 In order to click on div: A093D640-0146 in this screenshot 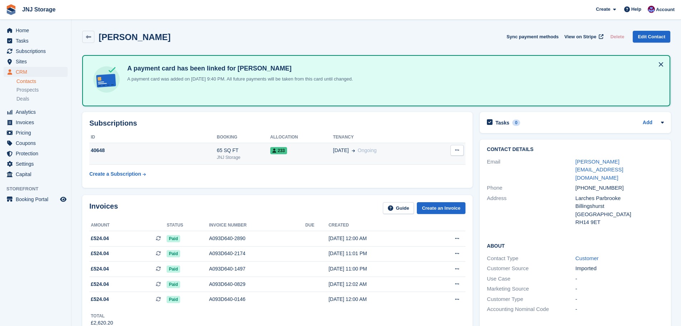, I will do `click(257, 299)`.